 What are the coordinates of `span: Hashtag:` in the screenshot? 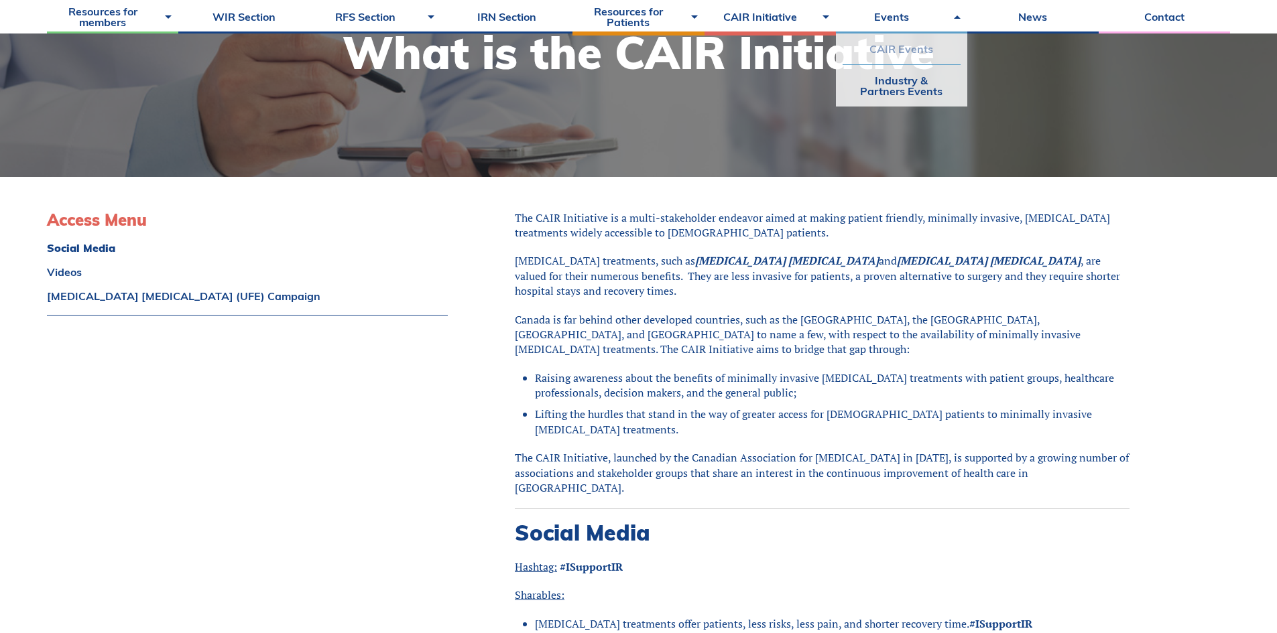 It's located at (536, 567).